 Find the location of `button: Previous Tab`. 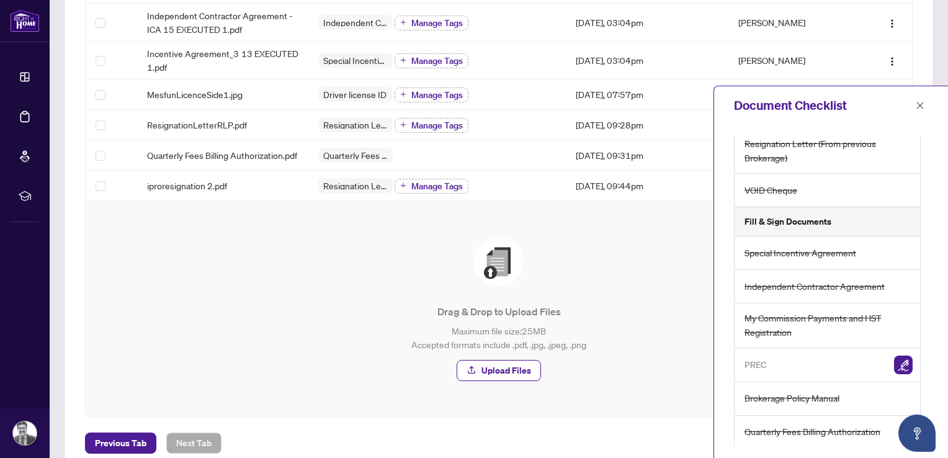

button: Previous Tab is located at coordinates (120, 443).